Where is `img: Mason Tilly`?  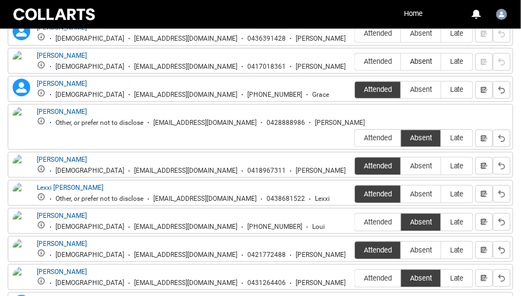
img: Mason Tilly is located at coordinates (21, 251).